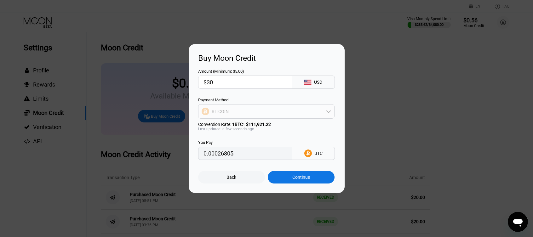  I want to click on div: Conversion Rate:, so click(266, 124).